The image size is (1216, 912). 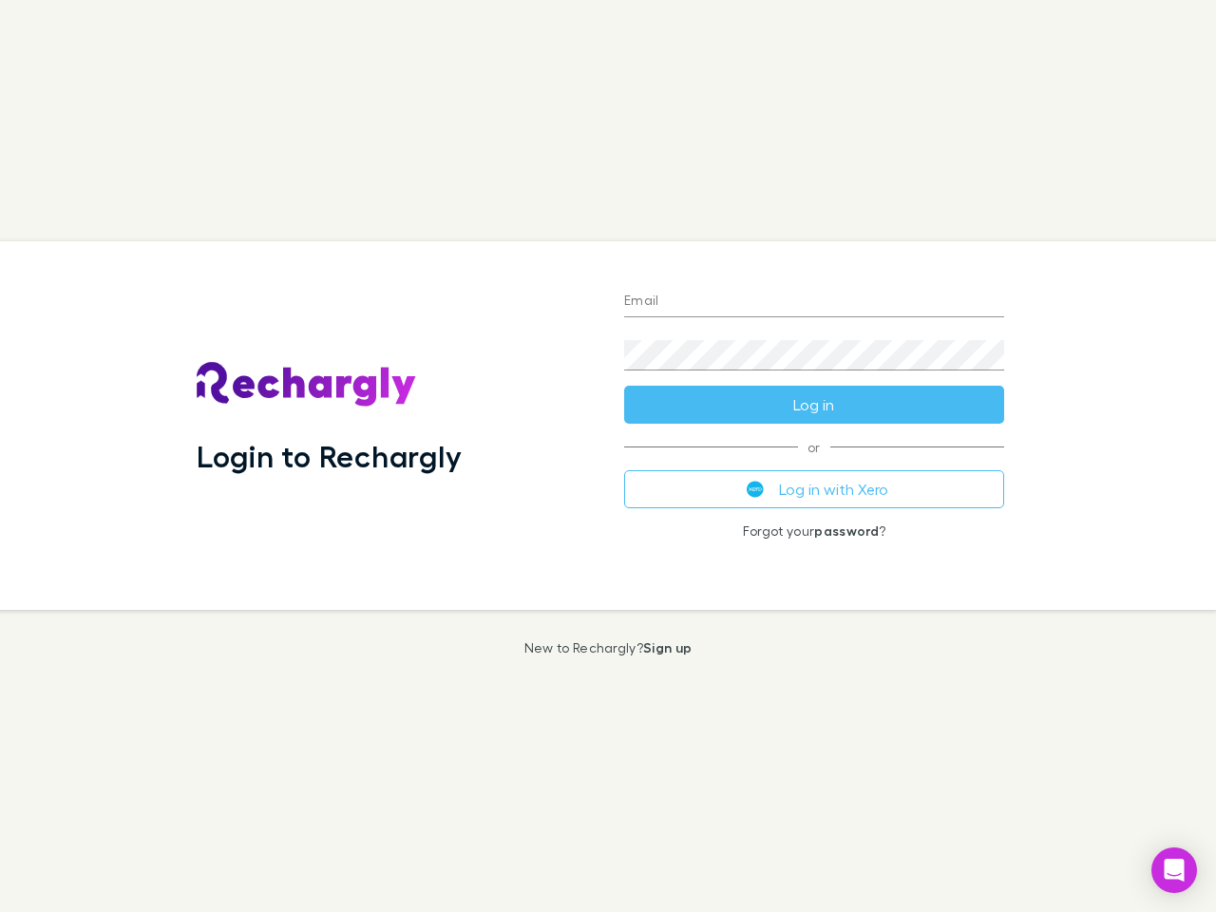 What do you see at coordinates (608, 648) in the screenshot?
I see `p: New to Rechargly?` at bounding box center [608, 648].